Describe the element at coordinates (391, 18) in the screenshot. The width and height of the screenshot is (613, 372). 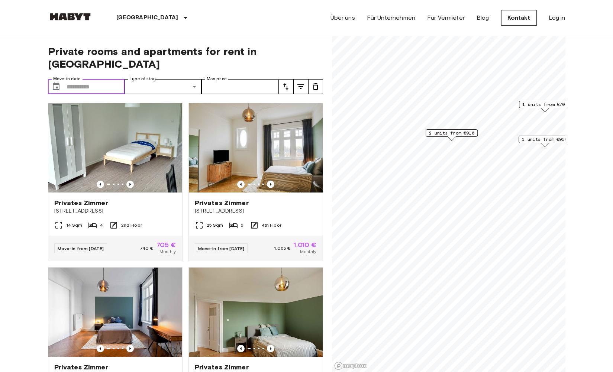
I see `a: Für Unternehmen` at that location.